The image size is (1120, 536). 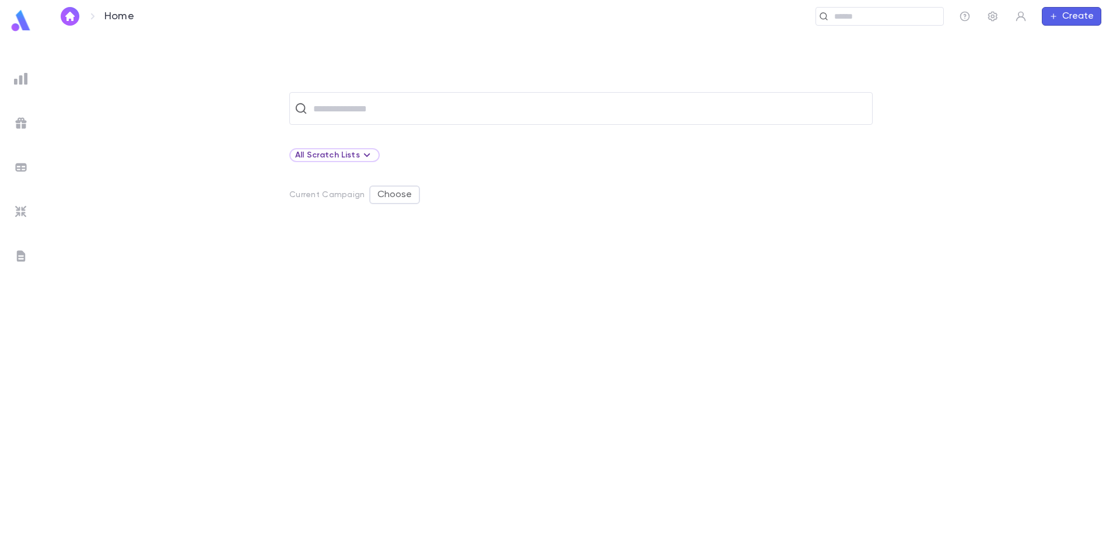 I want to click on p: Current Campaign, so click(x=327, y=195).